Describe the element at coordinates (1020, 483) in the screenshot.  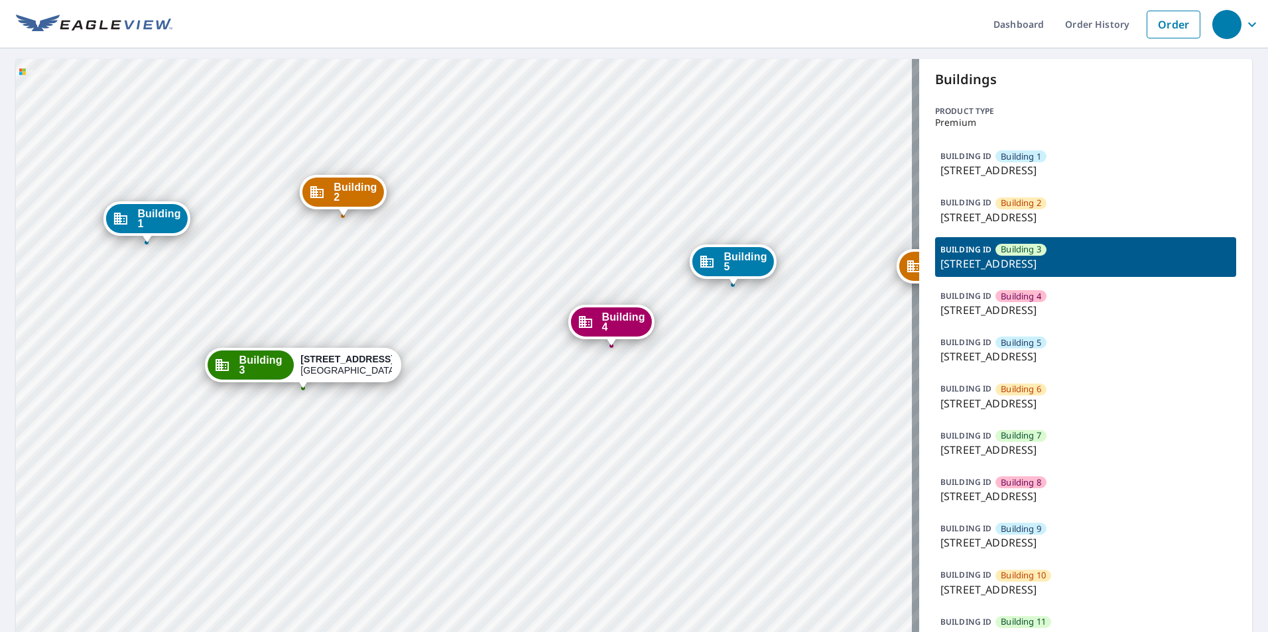
I see `span: Building 8` at that location.